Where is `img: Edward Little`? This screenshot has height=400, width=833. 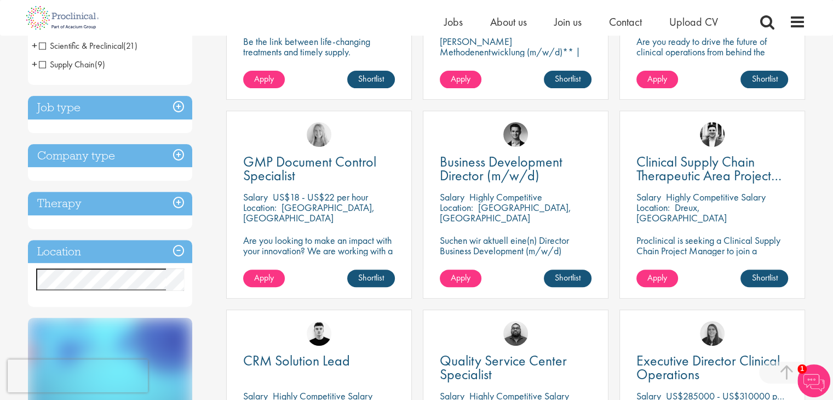 img: Edward Little is located at coordinates (712, 134).